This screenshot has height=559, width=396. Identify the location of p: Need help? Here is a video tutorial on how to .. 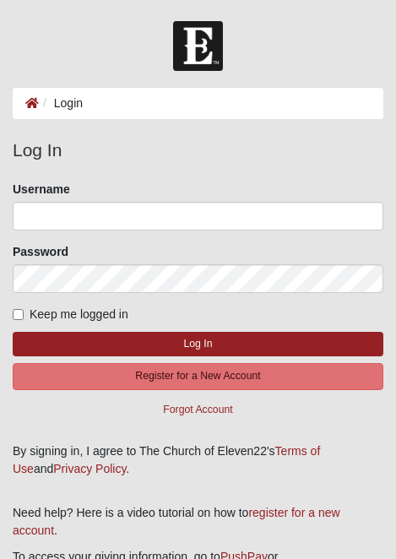
(198, 522).